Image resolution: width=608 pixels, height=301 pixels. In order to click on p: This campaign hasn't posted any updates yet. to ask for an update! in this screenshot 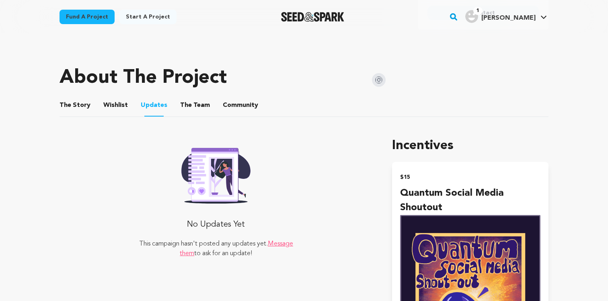, I will do `click(216, 249)`.